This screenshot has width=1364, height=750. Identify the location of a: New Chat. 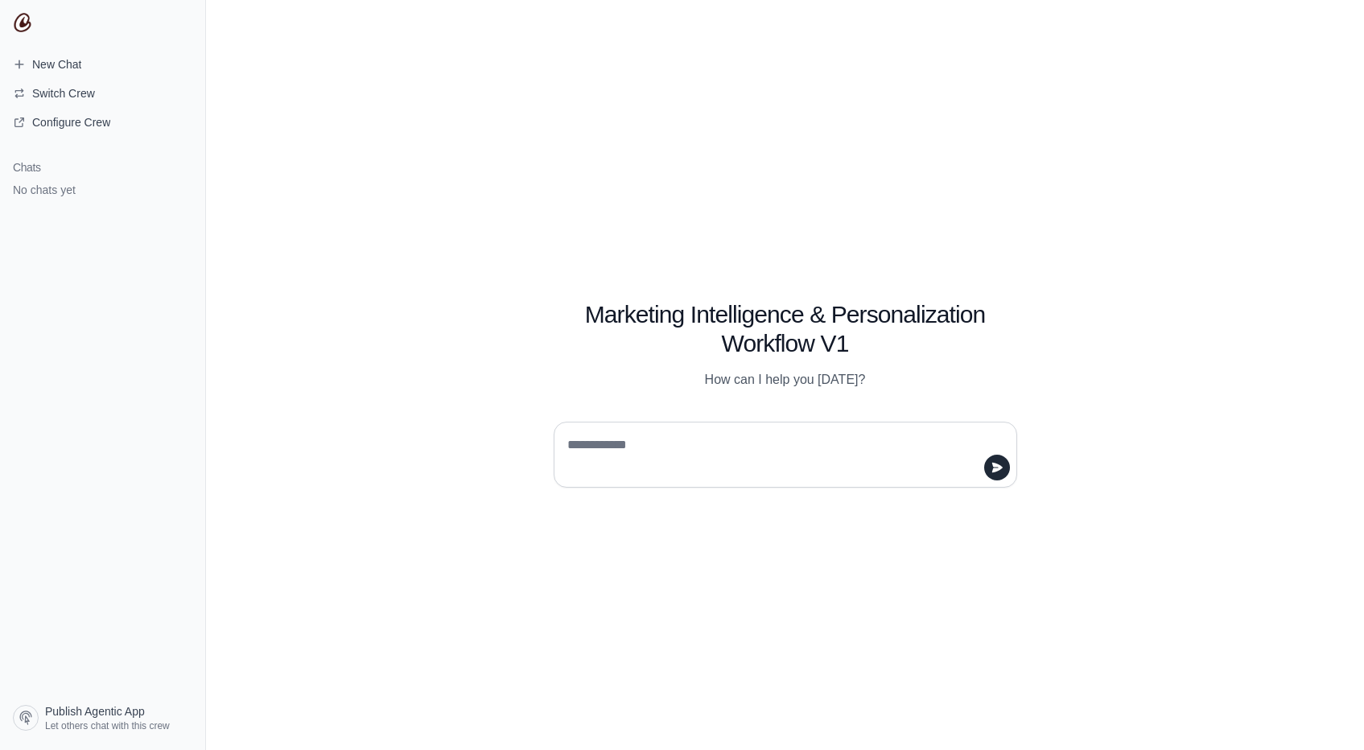
(102, 64).